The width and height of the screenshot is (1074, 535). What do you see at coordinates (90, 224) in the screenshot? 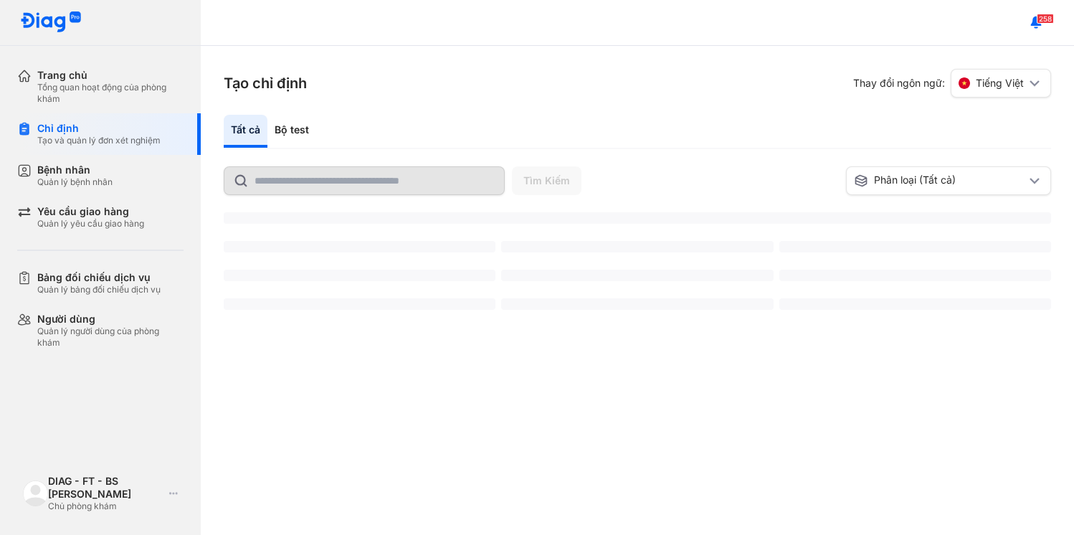
I see `div: Quản lý yêu cầu giao hàng` at bounding box center [90, 224].